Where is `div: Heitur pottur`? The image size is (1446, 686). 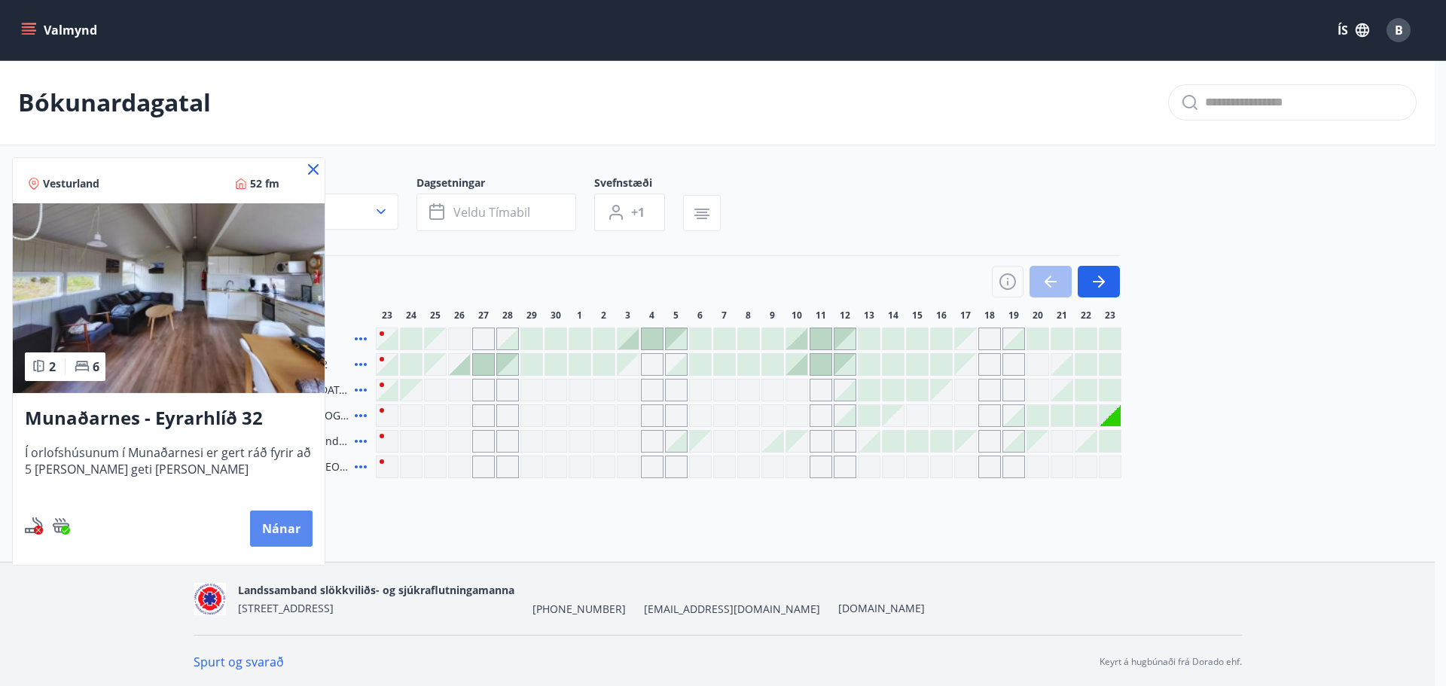
div: Heitur pottur is located at coordinates (61, 526).